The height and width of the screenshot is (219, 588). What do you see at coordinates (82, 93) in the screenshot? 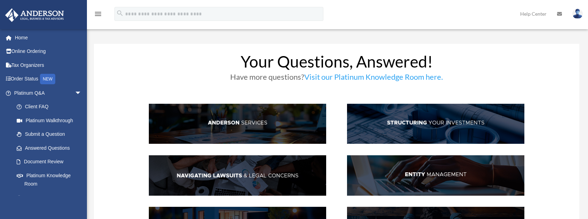
I see `span: arrow_drop_down` at bounding box center [82, 93].